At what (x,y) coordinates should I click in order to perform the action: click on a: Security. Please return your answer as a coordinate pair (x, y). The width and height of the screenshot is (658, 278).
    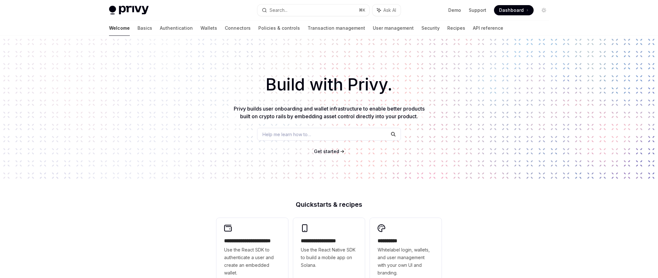
    Looking at the image, I should click on (430, 28).